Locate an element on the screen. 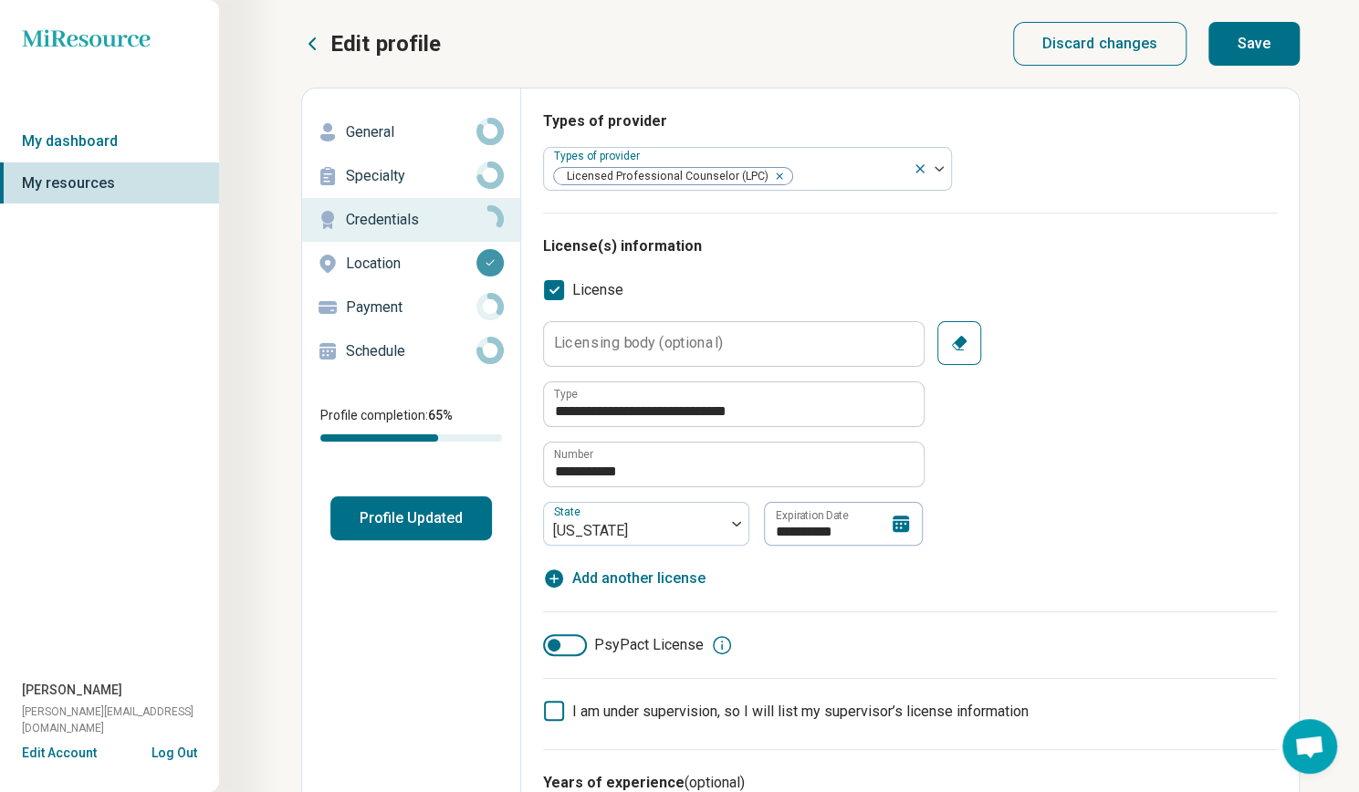  a: Payment is located at coordinates (411, 307).